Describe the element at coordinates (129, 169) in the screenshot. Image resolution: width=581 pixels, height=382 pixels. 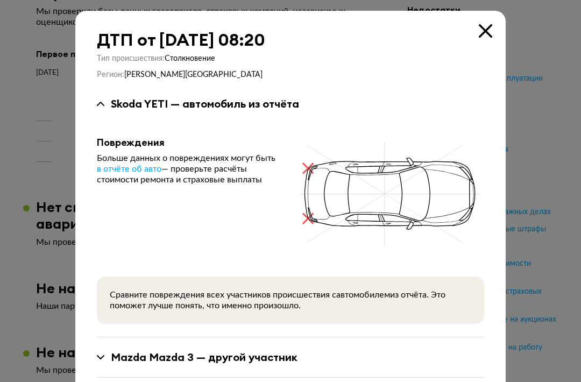
I see `a: в отчёте об авто` at that location.